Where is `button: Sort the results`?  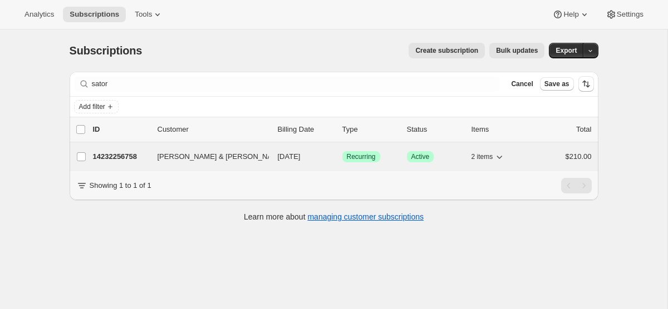 button: Sort the results is located at coordinates (586, 84).